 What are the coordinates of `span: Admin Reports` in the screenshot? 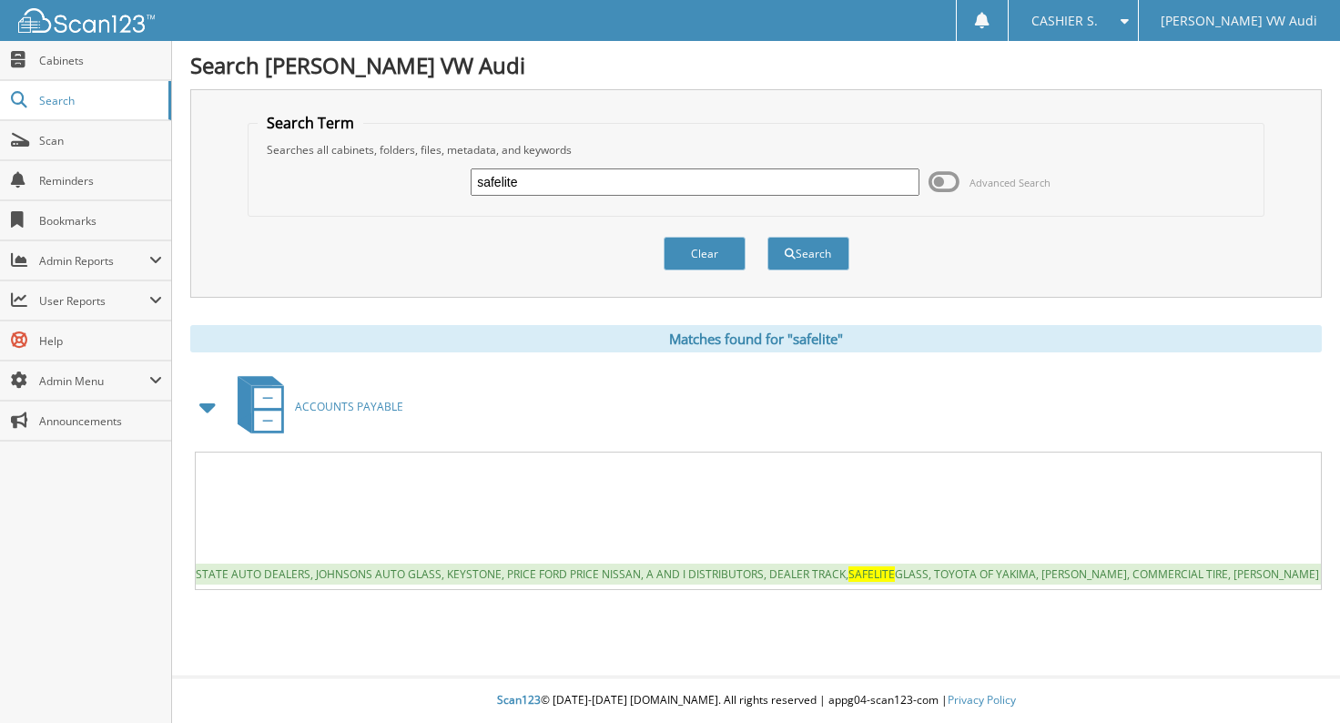 It's located at (94, 260).